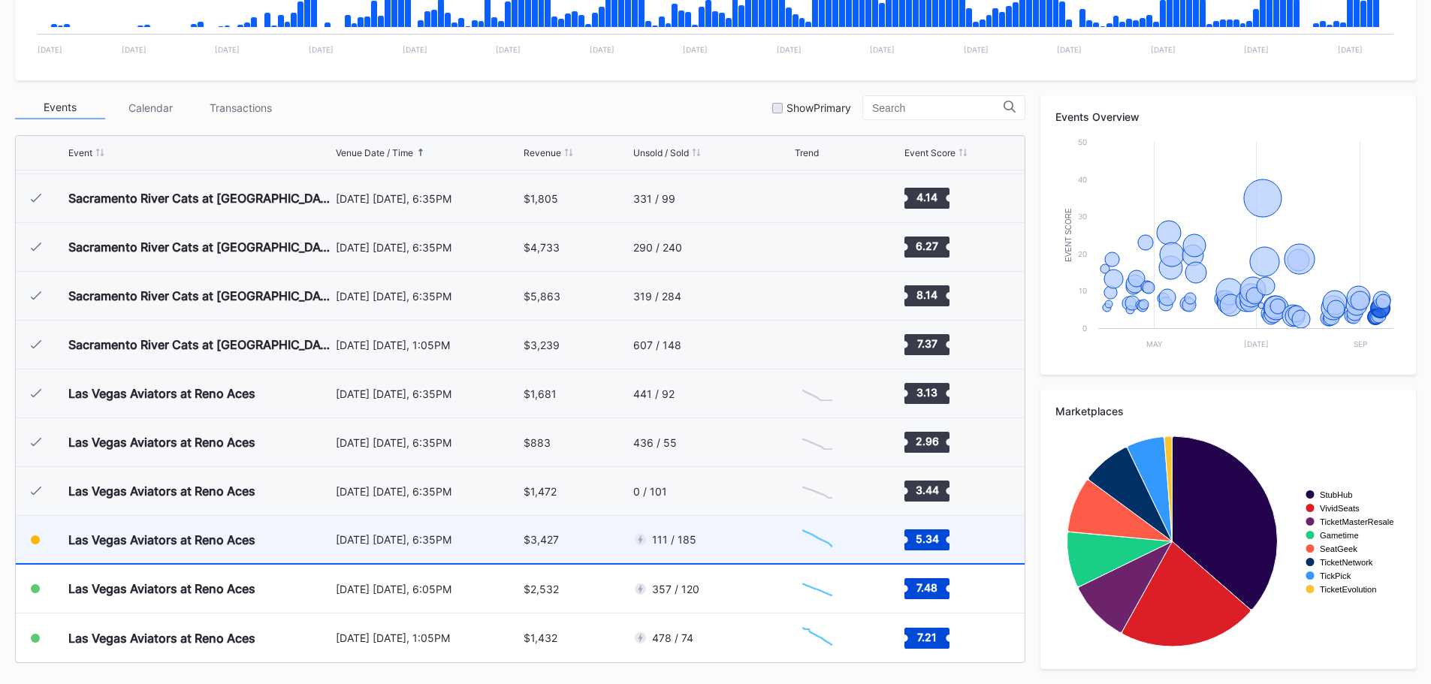  Describe the element at coordinates (541, 589) in the screenshot. I see `div: $2,532` at that location.